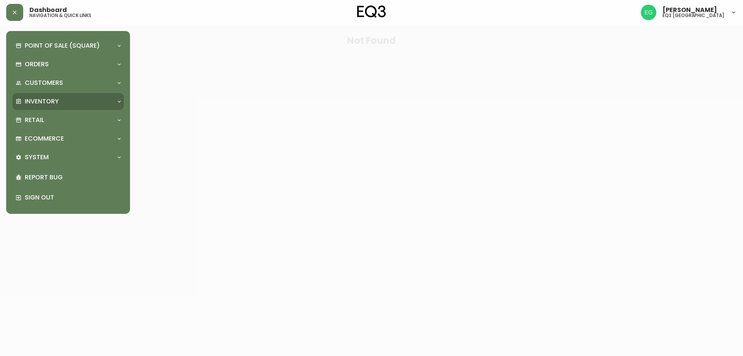  What do you see at coordinates (649, 12) in the screenshot?
I see `img: db11c1629862fe82d63d0774b1b54d2b` at bounding box center [649, 12].